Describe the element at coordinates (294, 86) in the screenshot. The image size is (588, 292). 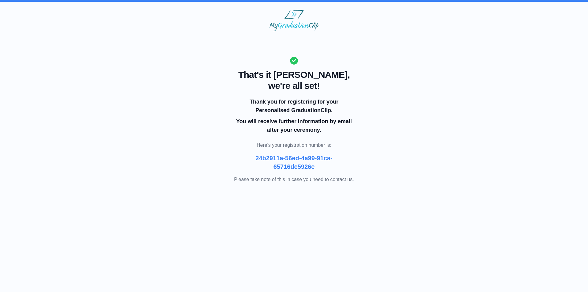
I see `span: we're all set!` at that location.